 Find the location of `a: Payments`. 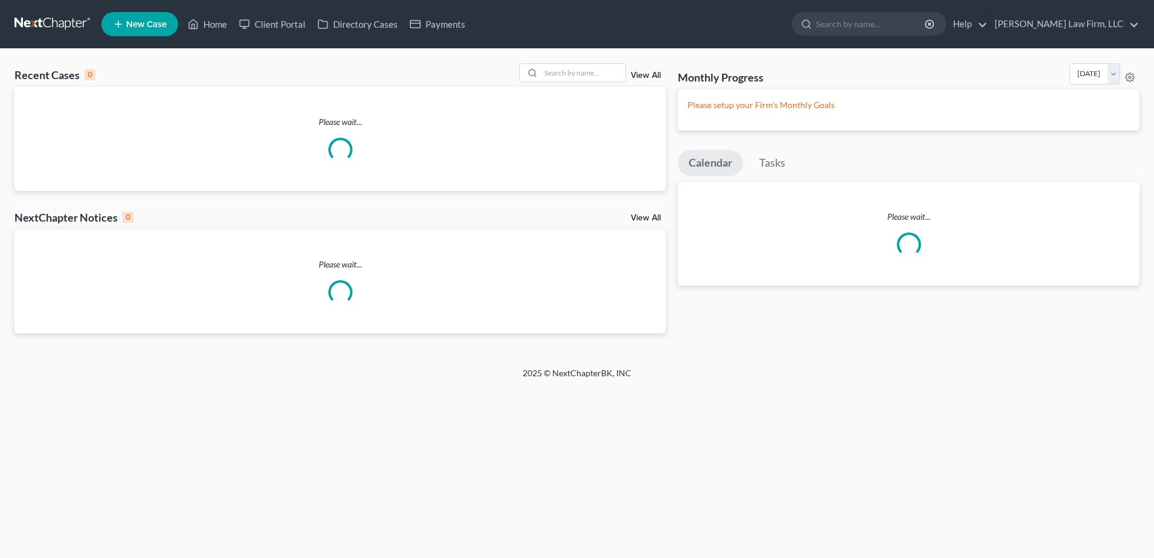

a: Payments is located at coordinates (438, 24).